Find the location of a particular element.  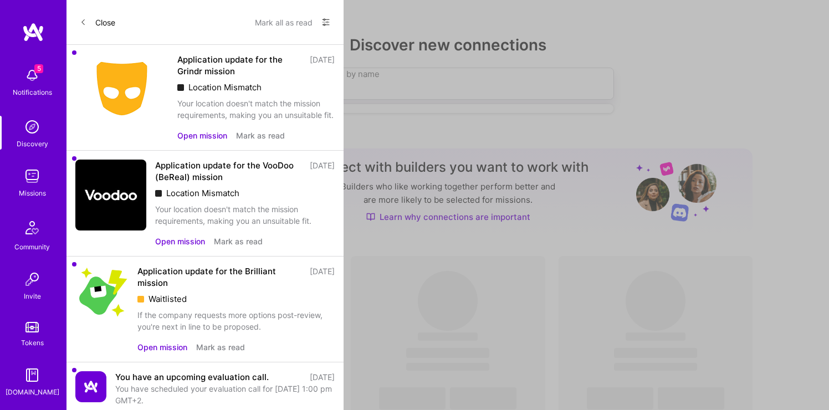

div: Tokens is located at coordinates (32, 342).